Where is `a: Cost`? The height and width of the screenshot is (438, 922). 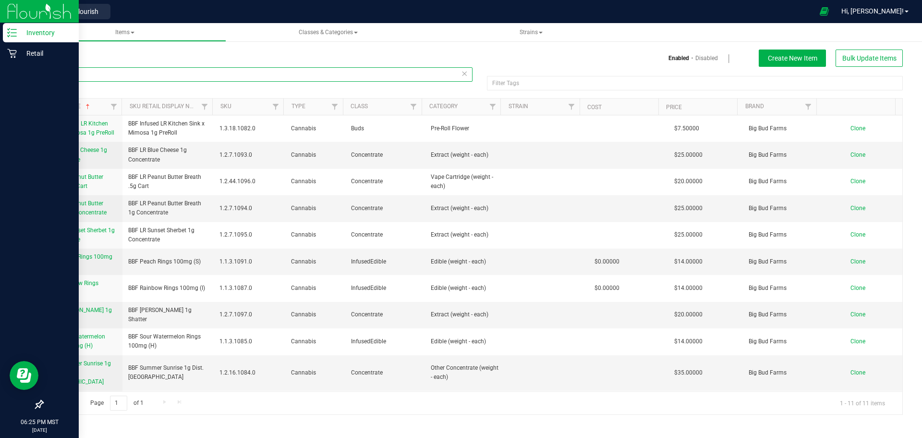 a: Cost is located at coordinates (595, 107).